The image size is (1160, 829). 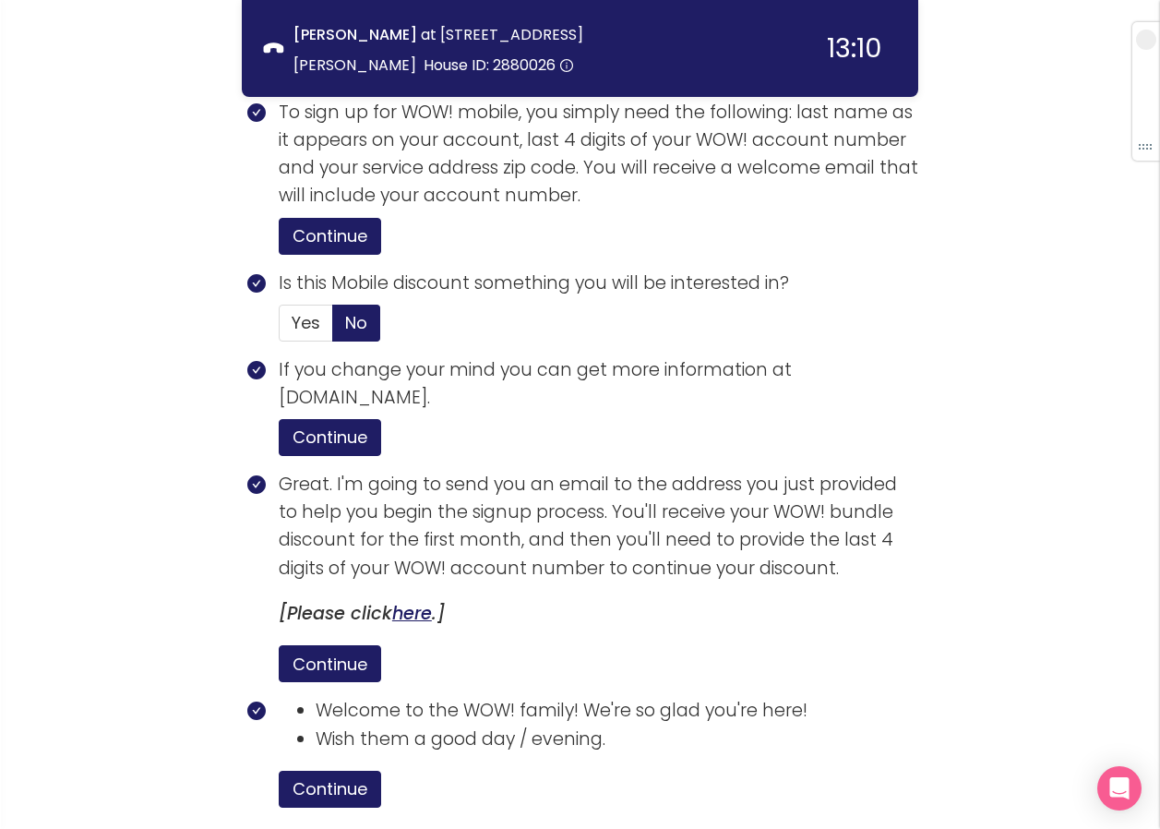 What do you see at coordinates (616, 711) in the screenshot?
I see `li: Welcome to the WOW! family! We're so glad you're here!` at bounding box center [616, 711].